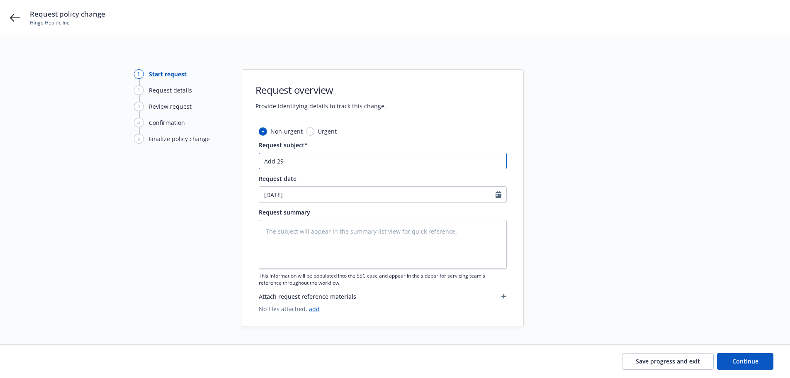  Describe the element at coordinates (277, 178) in the screenshot. I see `span: Request date` at that location.